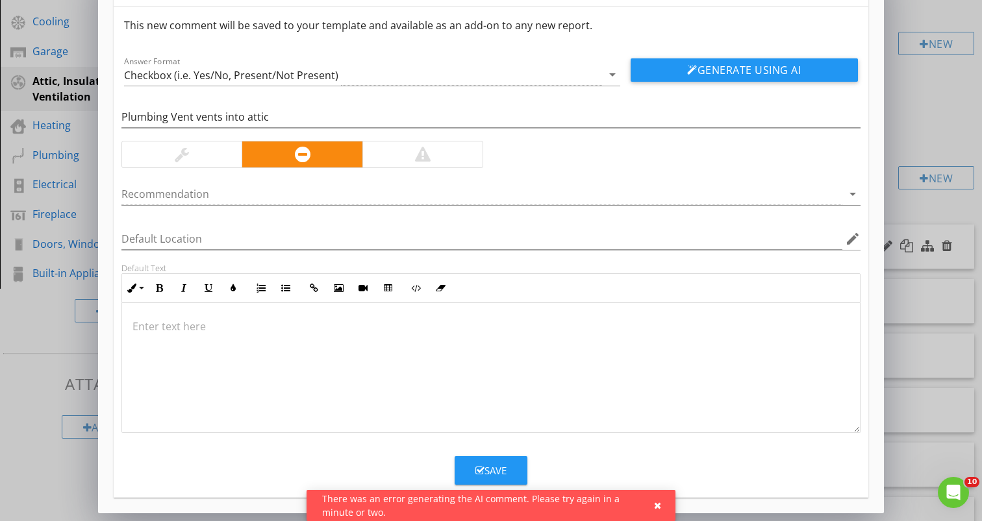 The image size is (982, 521). What do you see at coordinates (971, 482) in the screenshot?
I see `span: 10` at bounding box center [971, 482].